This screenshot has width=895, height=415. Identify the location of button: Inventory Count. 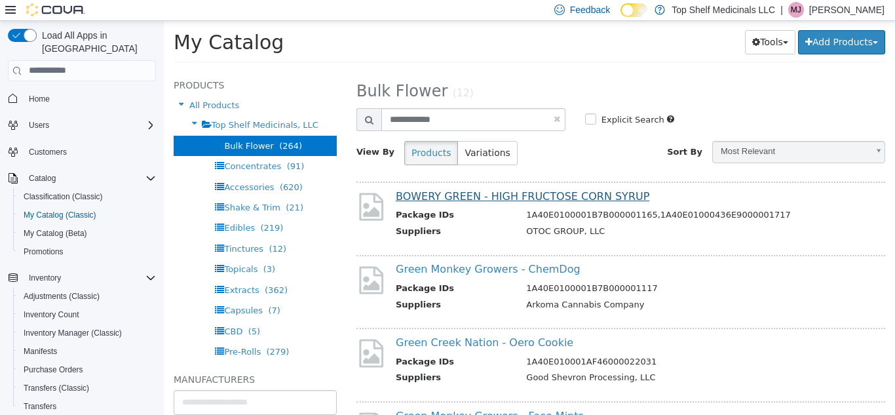
(87, 314).